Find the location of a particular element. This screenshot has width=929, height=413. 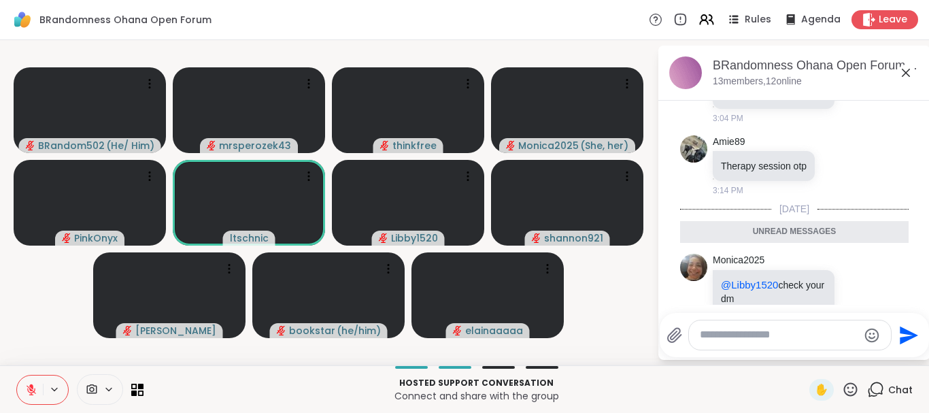

span: bookstar is located at coordinates (312, 331).